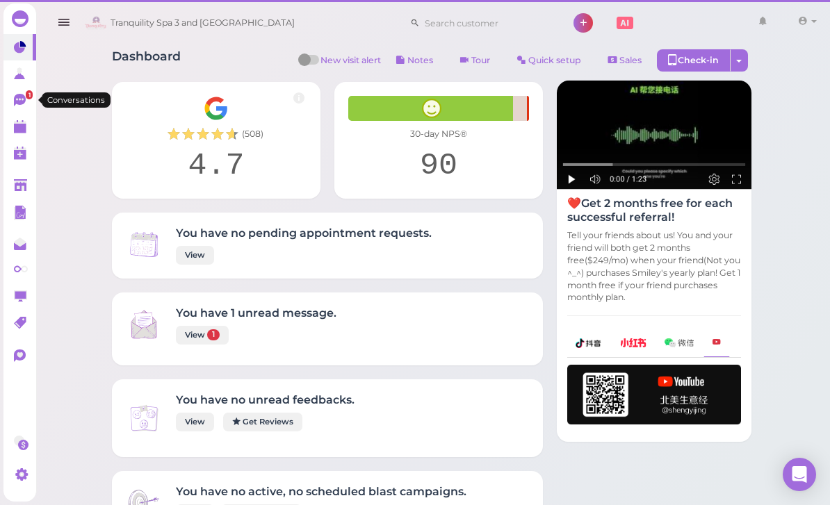  What do you see at coordinates (654, 266) in the screenshot?
I see `p: Tell your friends about us! You and your friend will both get 2 months free($249/mo) when your fr...` at bounding box center [654, 266].